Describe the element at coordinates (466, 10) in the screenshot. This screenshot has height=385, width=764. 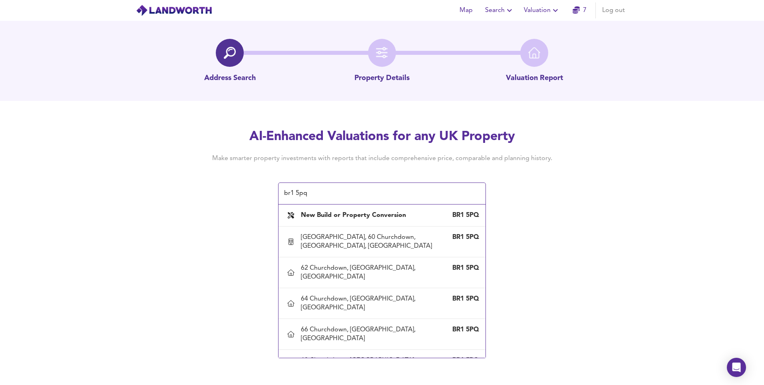
I see `span: Map` at that location.